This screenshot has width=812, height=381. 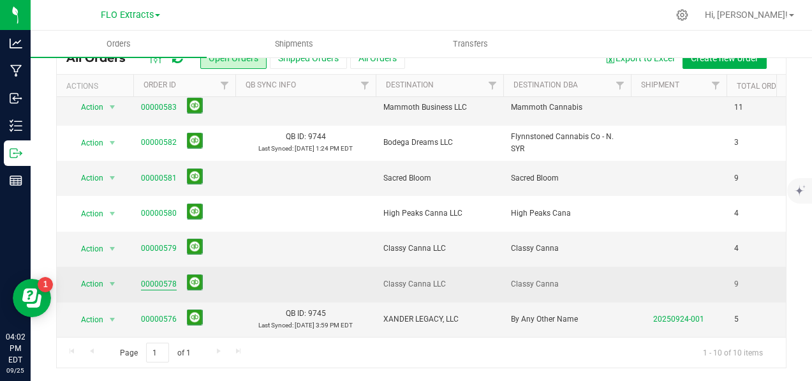 I want to click on inline-svg: Inbound, so click(x=16, y=98).